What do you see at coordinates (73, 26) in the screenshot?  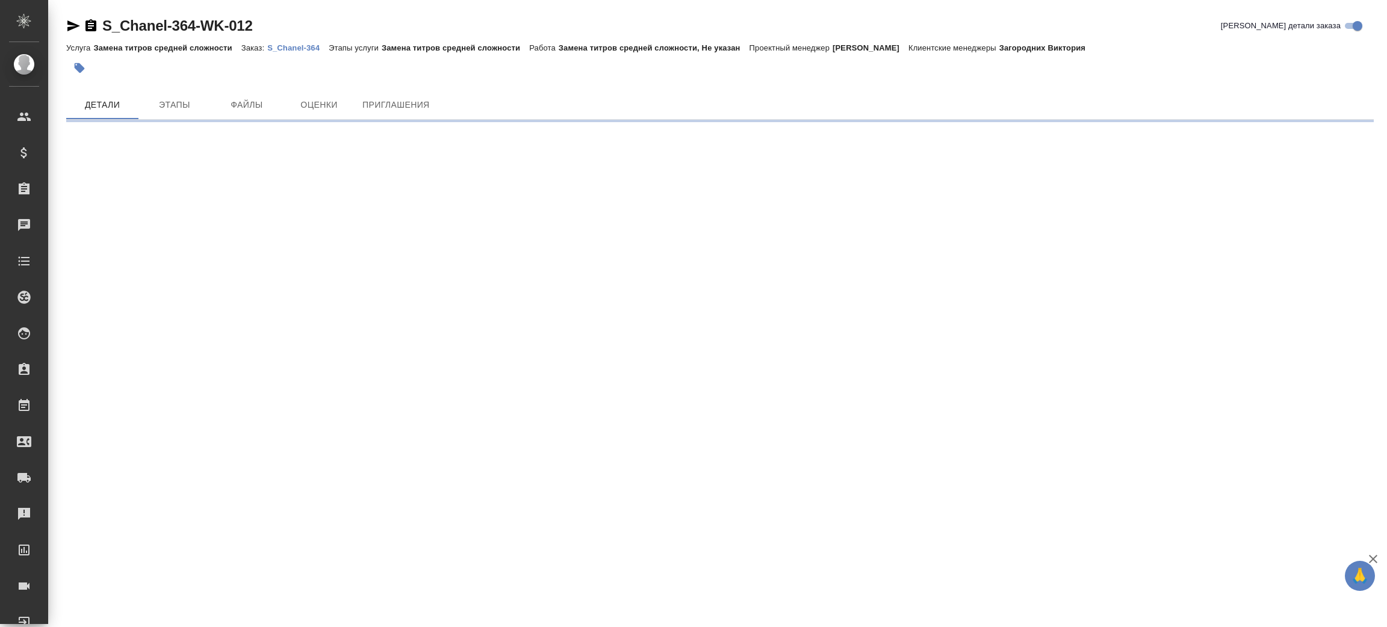 I see `button: Скопировать ссылку для ЯМессенджера` at bounding box center [73, 26].